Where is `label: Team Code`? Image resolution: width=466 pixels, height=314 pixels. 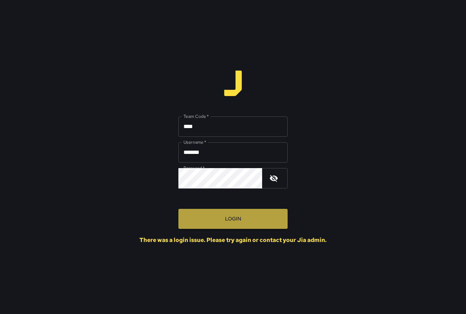
label: Team Code is located at coordinates (196, 116).